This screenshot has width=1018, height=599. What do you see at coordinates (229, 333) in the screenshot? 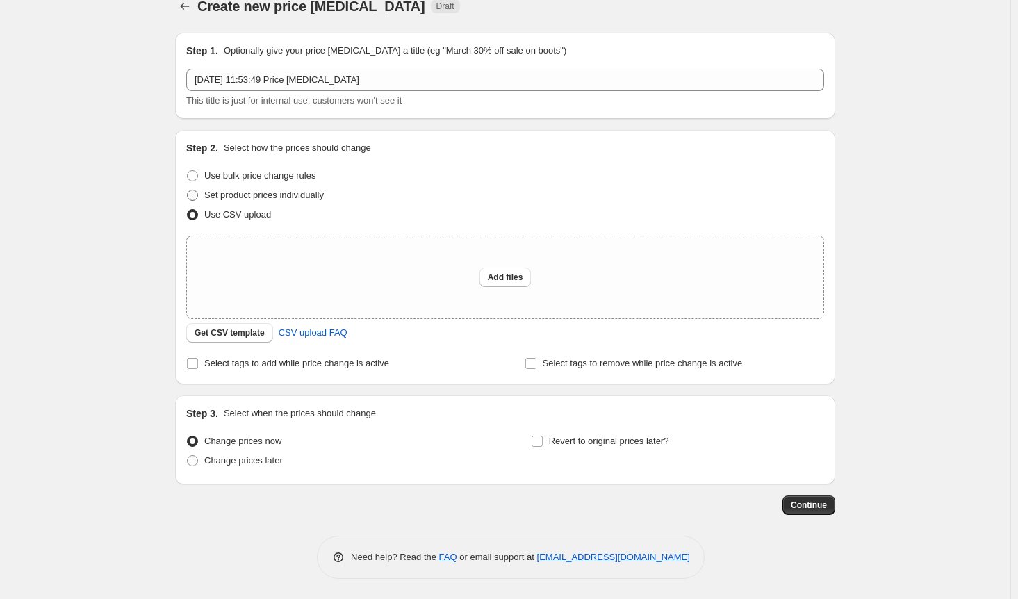
I see `button: Get CSV template` at bounding box center [229, 333].